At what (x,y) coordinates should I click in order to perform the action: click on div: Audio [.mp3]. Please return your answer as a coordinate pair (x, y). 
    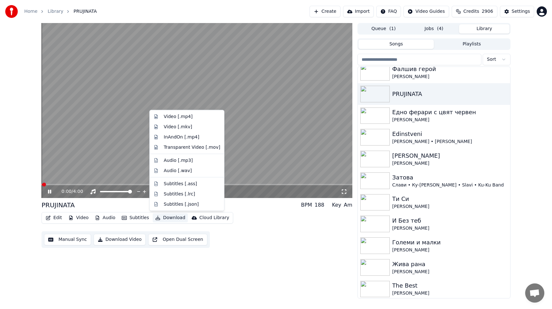
    Looking at the image, I should click on (178, 160).